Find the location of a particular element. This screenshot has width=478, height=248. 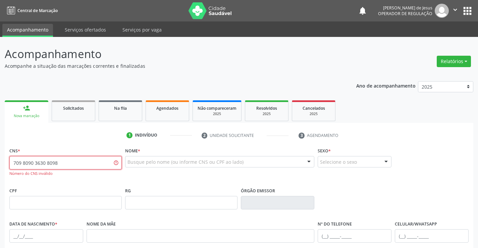

button: Relatórios is located at coordinates (454, 61).